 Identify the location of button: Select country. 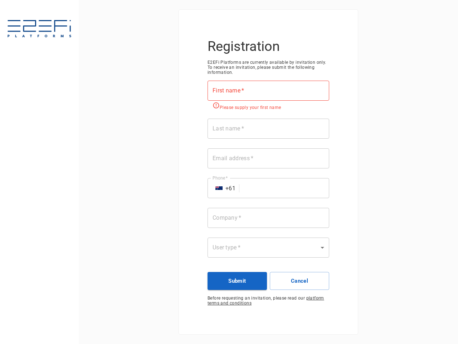
(219, 188).